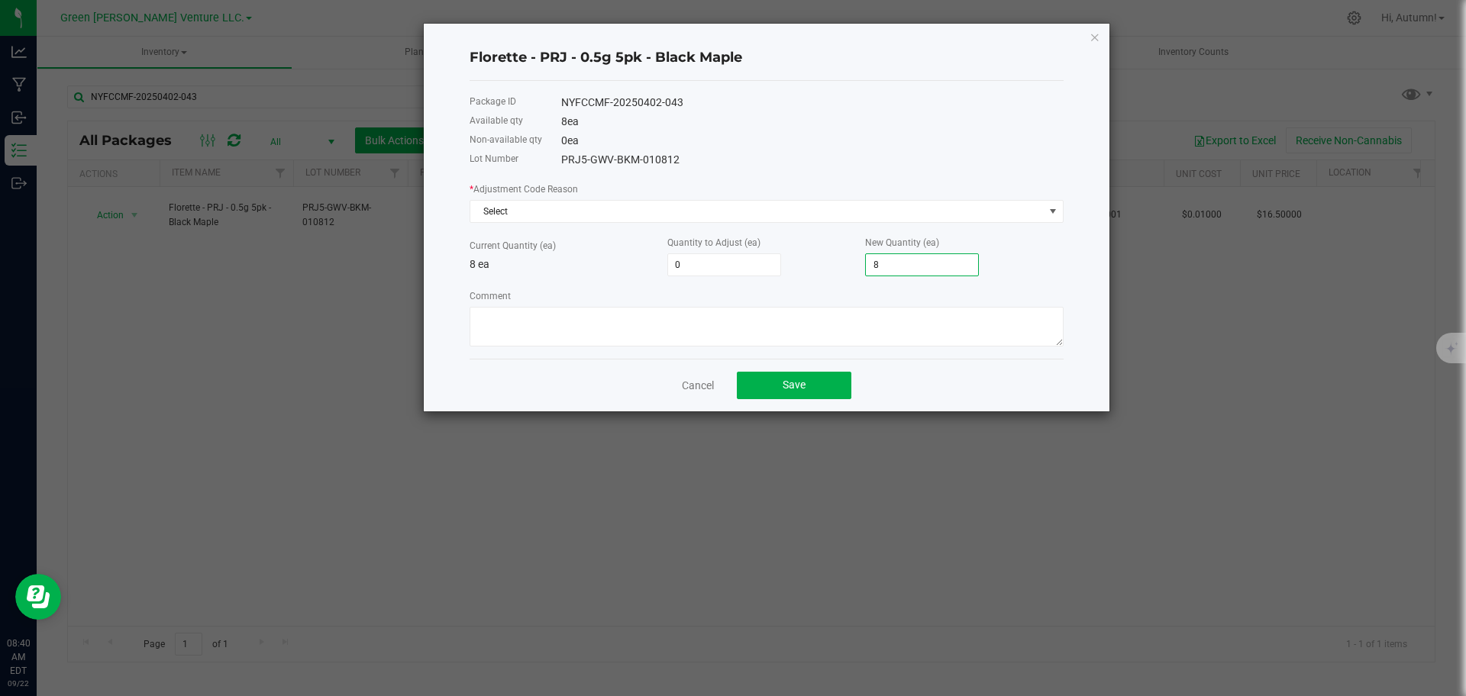 Image resolution: width=1466 pixels, height=696 pixels. Describe the element at coordinates (505, 140) in the screenshot. I see `label: Non-available qty` at that location.